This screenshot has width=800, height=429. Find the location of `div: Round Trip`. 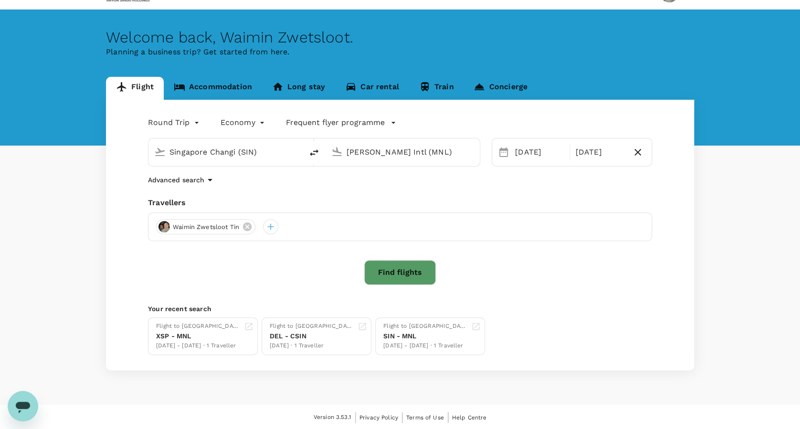

div: Round Trip is located at coordinates (175, 123).